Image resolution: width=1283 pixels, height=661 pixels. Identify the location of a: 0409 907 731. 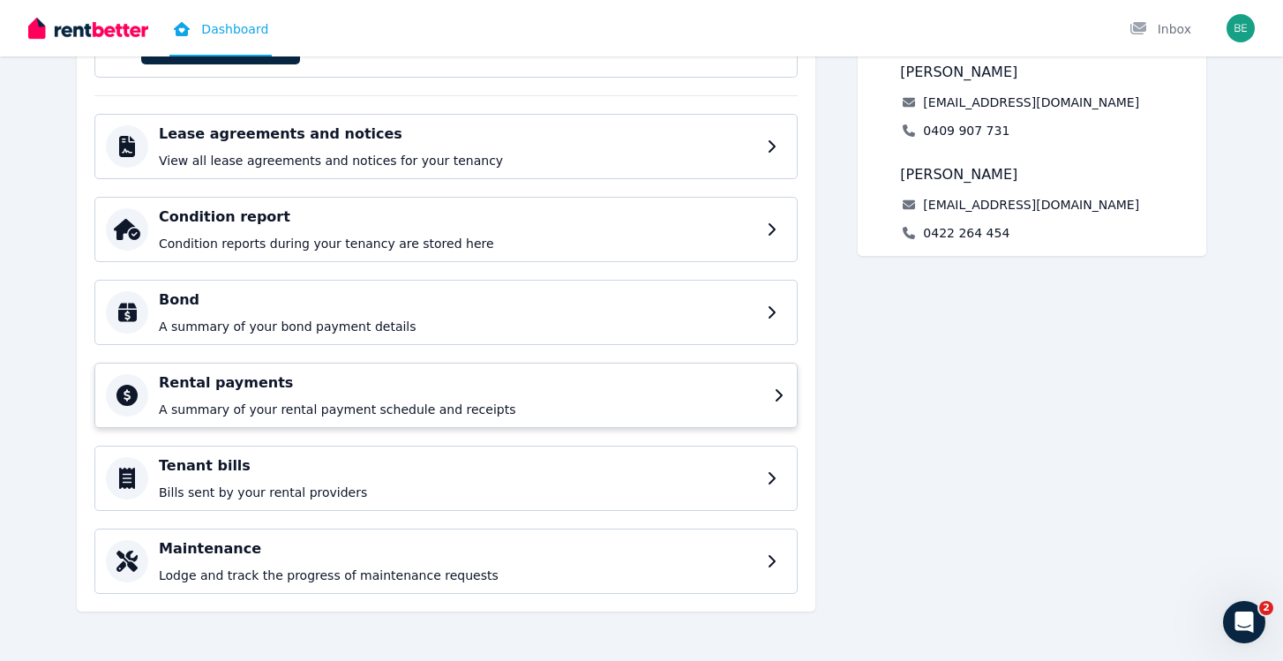
(966, 131).